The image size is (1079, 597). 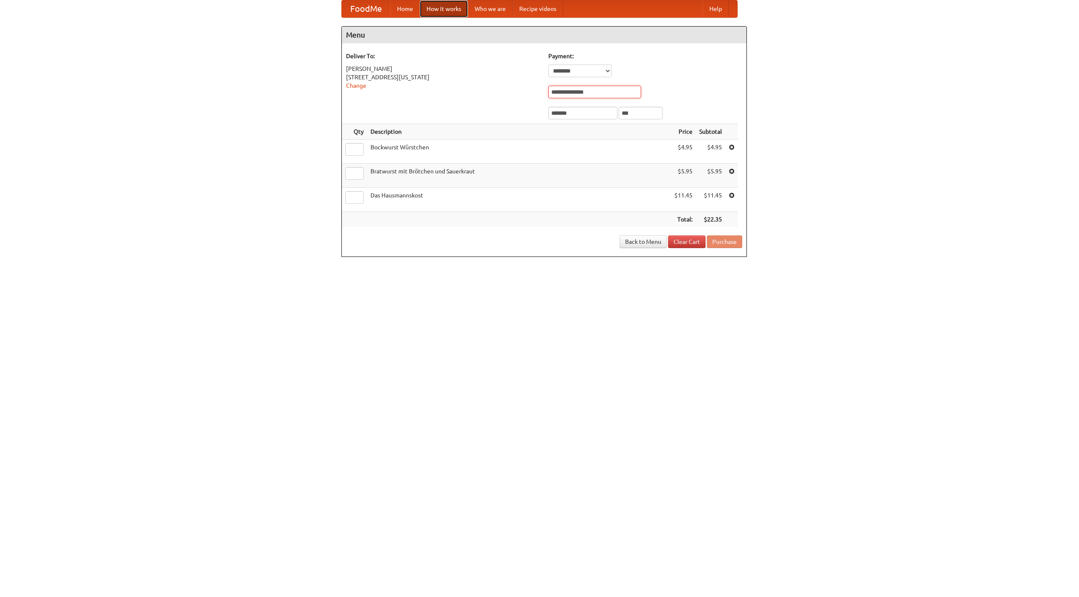 What do you see at coordinates (544, 35) in the screenshot?
I see `h4: Menu` at bounding box center [544, 35].